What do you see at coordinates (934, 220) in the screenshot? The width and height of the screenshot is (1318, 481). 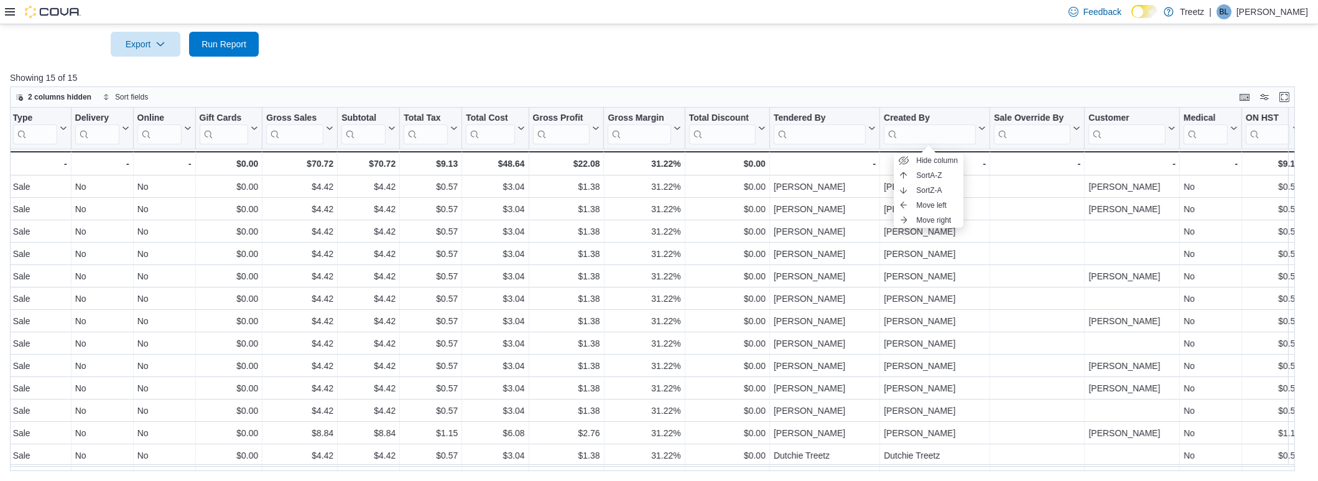 I see `span: Move right` at bounding box center [934, 220].